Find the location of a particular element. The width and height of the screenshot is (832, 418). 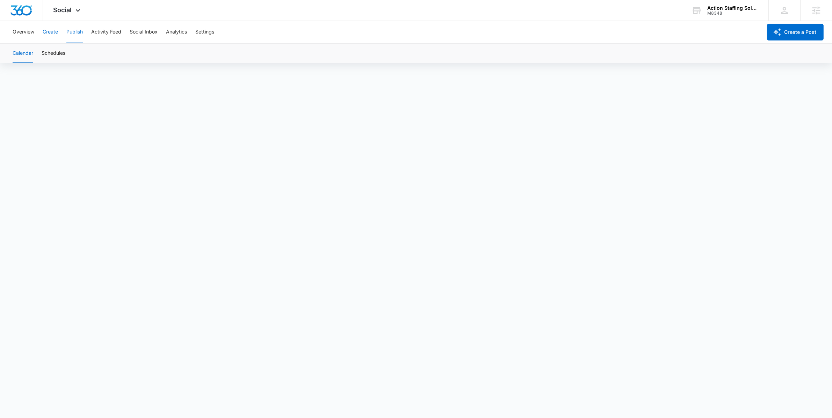

div: account name is located at coordinates (732, 8).